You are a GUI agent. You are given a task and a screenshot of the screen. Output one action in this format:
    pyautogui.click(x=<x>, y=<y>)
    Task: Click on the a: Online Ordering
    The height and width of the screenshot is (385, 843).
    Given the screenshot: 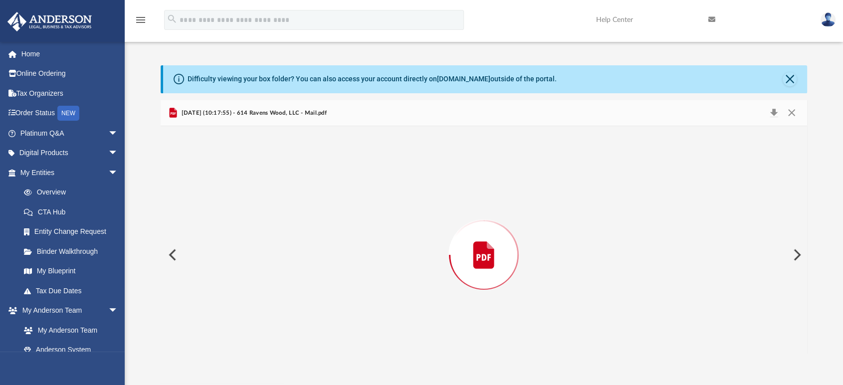 What is the action you would take?
    pyautogui.click(x=70, y=74)
    